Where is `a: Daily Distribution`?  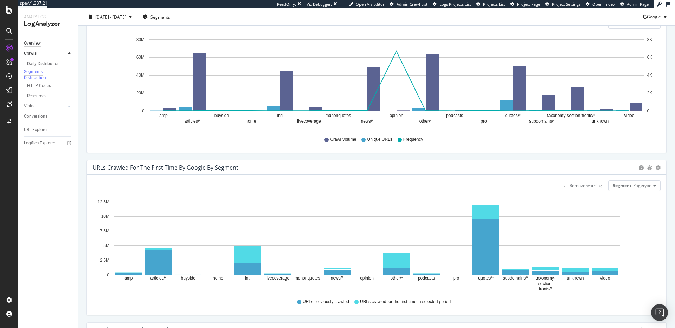
a: Daily Distribution is located at coordinates (50, 64).